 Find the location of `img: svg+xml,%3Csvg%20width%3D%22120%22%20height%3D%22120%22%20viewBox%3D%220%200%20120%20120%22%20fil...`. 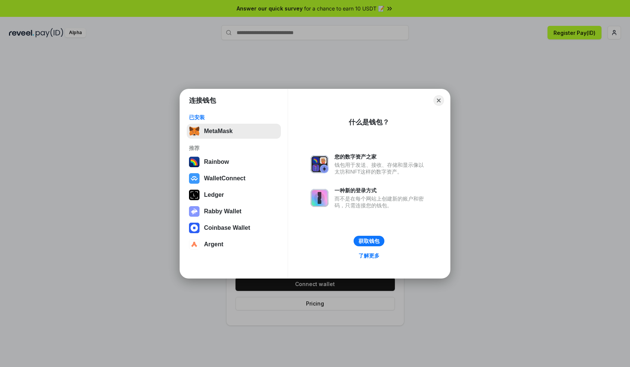

img: svg+xml,%3Csvg%20width%3D%22120%22%20height%3D%22120%22%20viewBox%3D%220%200%20120%20120%22%20fil... is located at coordinates (194, 162).